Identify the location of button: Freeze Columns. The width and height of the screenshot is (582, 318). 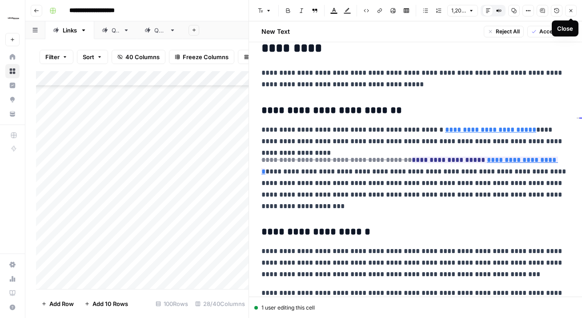
(201, 57).